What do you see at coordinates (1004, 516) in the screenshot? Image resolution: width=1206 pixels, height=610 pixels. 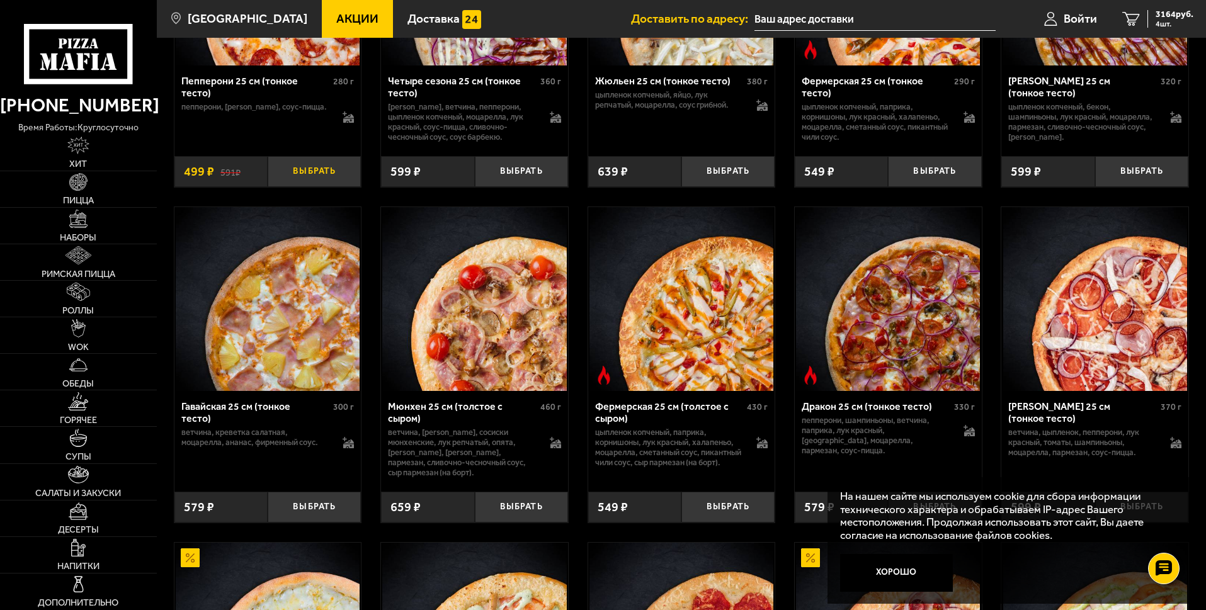 I see `p: На нашем сайте мы используем cookie для сбора информации технического характера и обрабатываем IP...` at bounding box center [1004, 516].